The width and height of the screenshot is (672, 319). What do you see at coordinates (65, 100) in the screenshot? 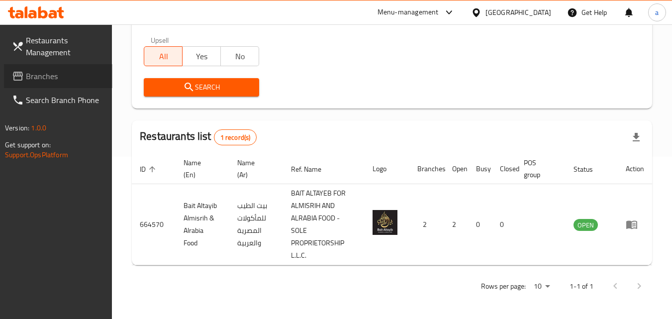
I see `span: Search Branch Phone` at bounding box center [65, 100].